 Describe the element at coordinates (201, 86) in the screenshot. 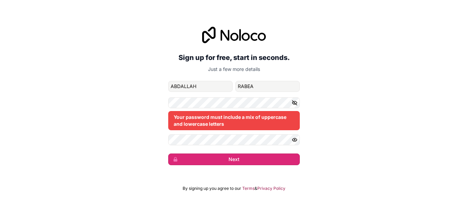

I see `input: given-name` at that location.